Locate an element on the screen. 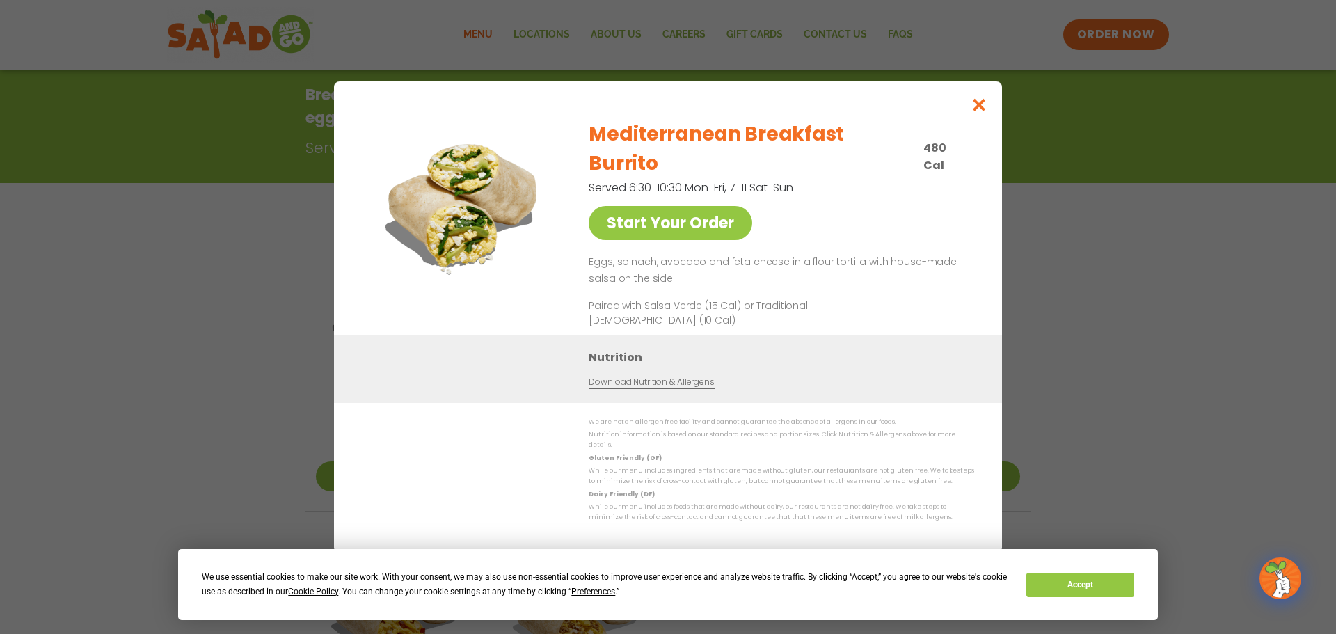 The width and height of the screenshot is (1336, 634). h2: Mediterranean Breakfast Burrito is located at coordinates (751, 149).